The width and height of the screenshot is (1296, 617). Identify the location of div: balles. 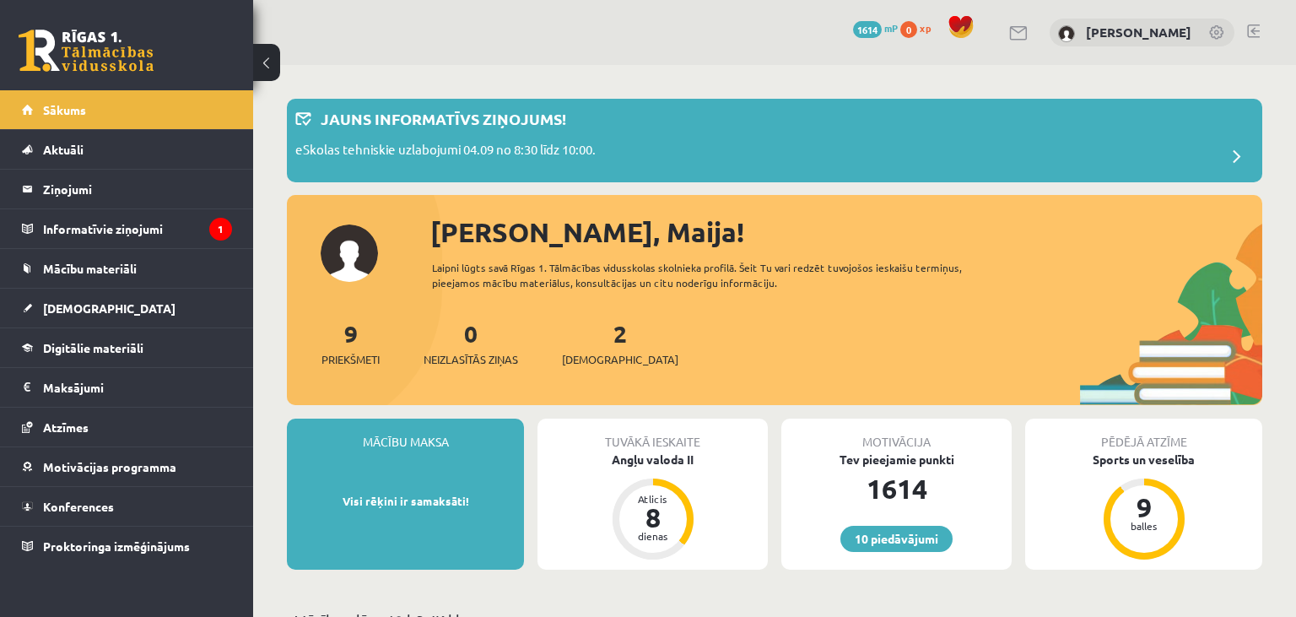
(1144, 525).